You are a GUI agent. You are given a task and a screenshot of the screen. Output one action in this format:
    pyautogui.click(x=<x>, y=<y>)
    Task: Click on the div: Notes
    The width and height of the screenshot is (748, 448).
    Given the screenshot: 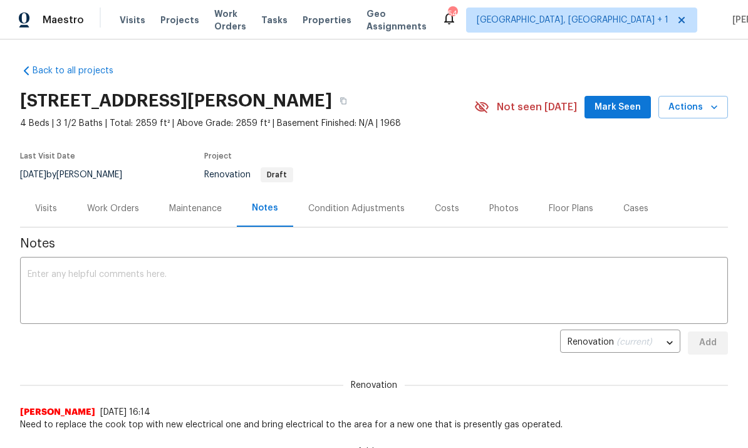 What is the action you would take?
    pyautogui.click(x=265, y=208)
    